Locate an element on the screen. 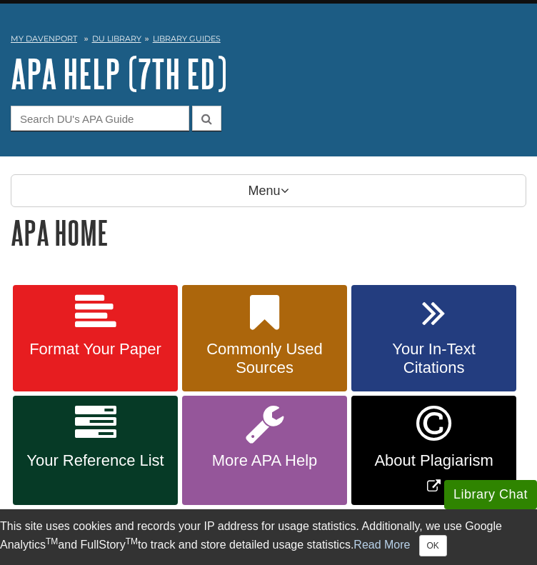  a: Your In-Text Citations is located at coordinates (434, 339).